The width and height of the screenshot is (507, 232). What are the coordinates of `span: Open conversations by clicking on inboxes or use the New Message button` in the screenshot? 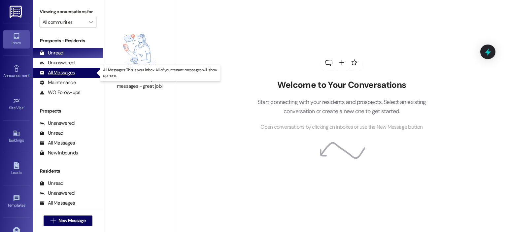 It's located at (341, 127).